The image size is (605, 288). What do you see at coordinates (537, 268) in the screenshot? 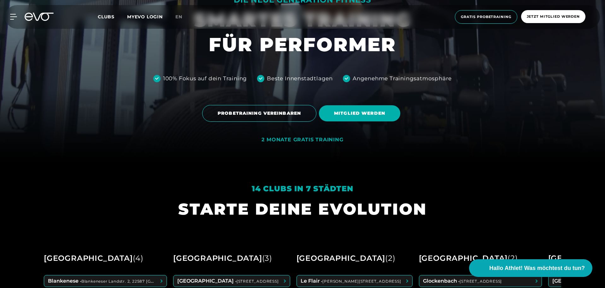
I see `span: Hallo Athlet! Was möchtest du tun?` at bounding box center [537, 268].